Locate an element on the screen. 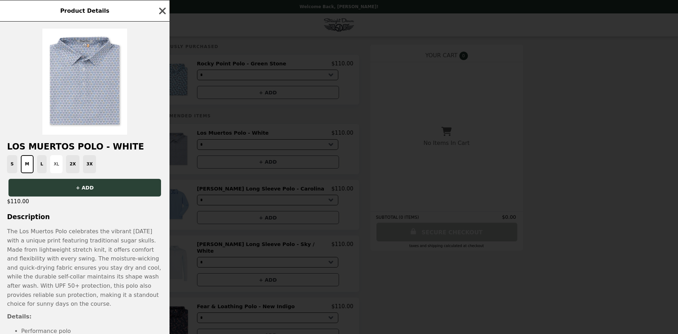 Image resolution: width=678 pixels, height=334 pixels. button: M is located at coordinates (27, 164).